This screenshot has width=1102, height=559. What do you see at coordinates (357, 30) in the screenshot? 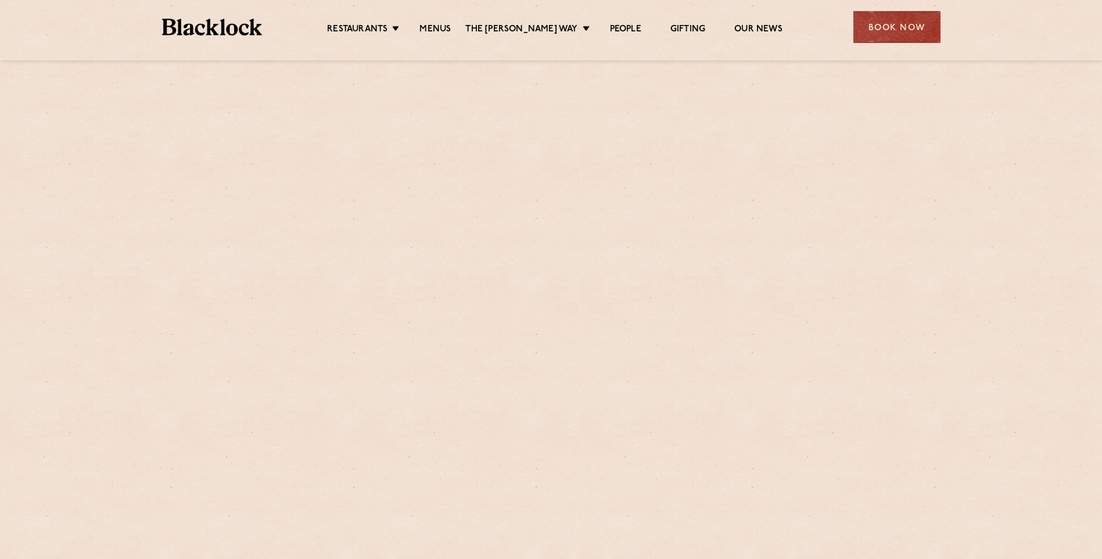
I see `a: Restaurants` at bounding box center [357, 30].